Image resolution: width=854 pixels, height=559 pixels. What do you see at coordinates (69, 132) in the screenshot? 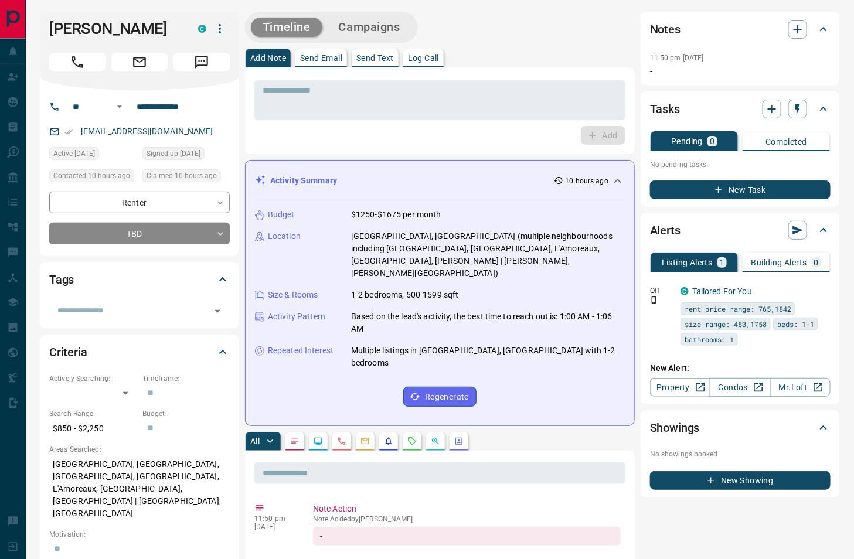
I see `svg: Email Verified` at bounding box center [69, 132].